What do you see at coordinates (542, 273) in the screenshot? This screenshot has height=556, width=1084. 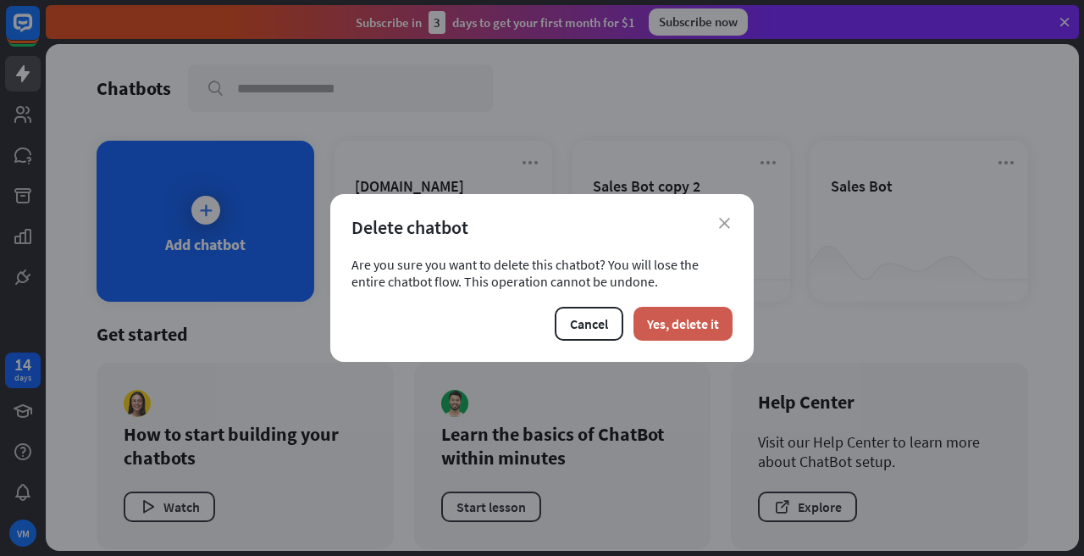 I see `div: Are you sure you want to delete this chatbot? You will lose the entire chatbot flow. This operati...` at bounding box center [542, 273].